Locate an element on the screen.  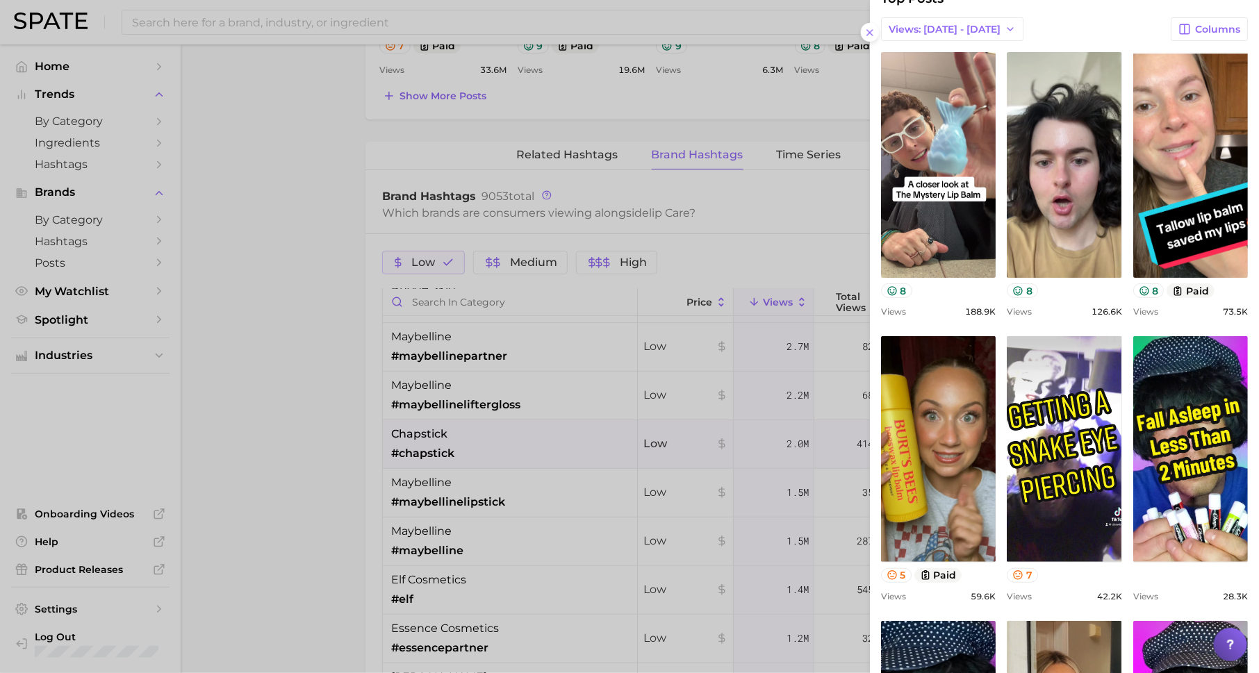
span: Columns is located at coordinates (1217, 29).